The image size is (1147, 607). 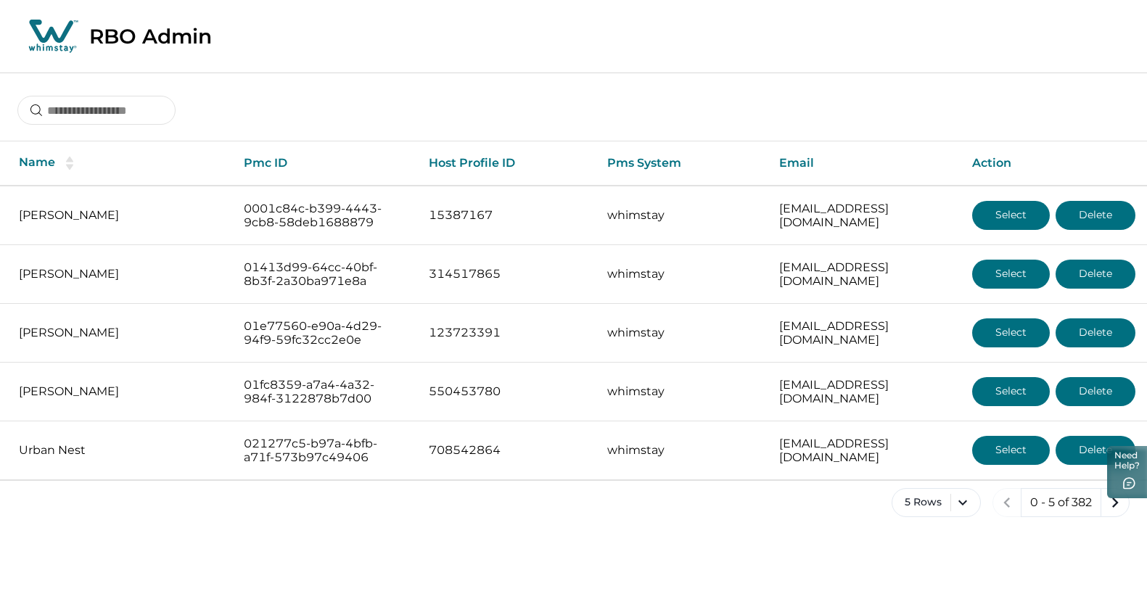 What do you see at coordinates (506, 333) in the screenshot?
I see `p: 123723391` at bounding box center [506, 333].